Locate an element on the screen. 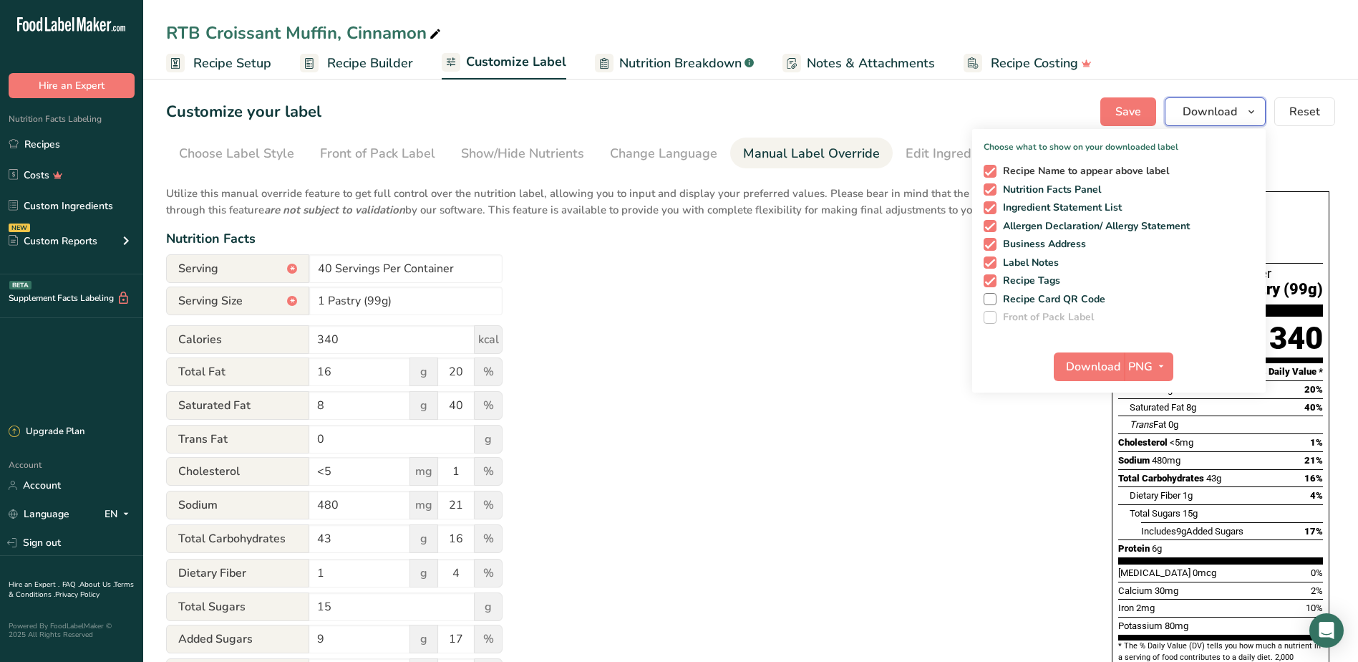  span: Protein is located at coordinates (1134, 548).